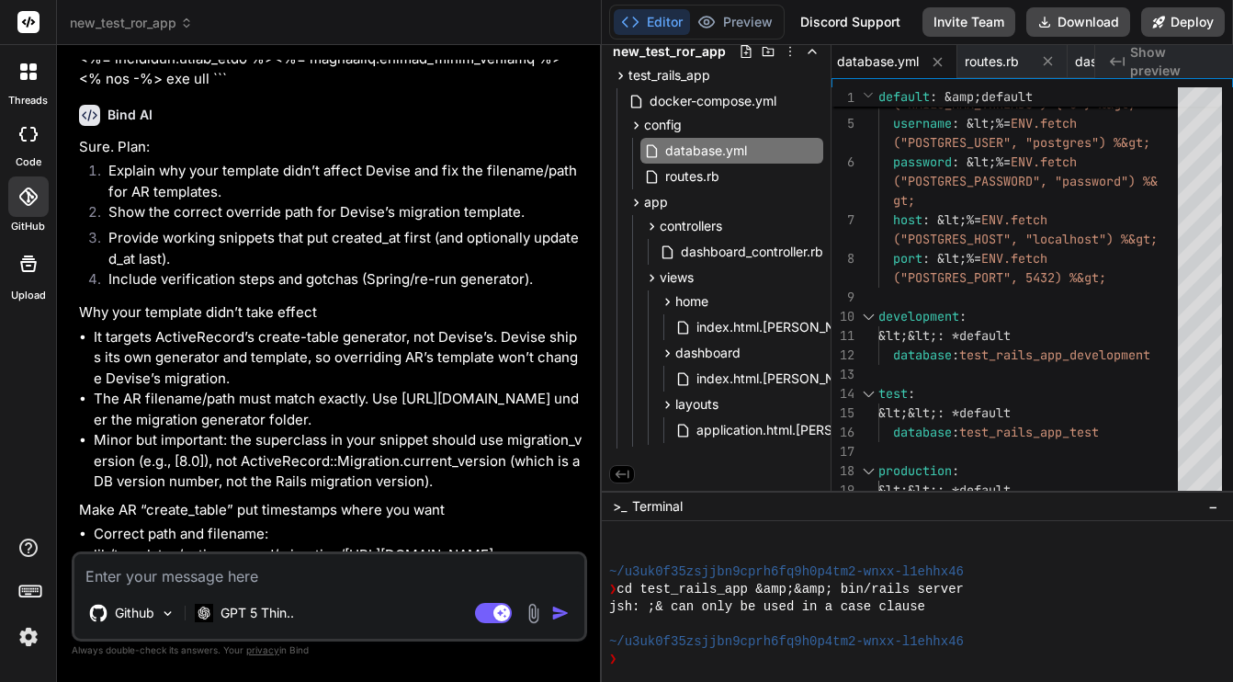 Image resolution: width=1233 pixels, height=682 pixels. What do you see at coordinates (850, 22) in the screenshot?
I see `div: Discord Support` at bounding box center [850, 22].